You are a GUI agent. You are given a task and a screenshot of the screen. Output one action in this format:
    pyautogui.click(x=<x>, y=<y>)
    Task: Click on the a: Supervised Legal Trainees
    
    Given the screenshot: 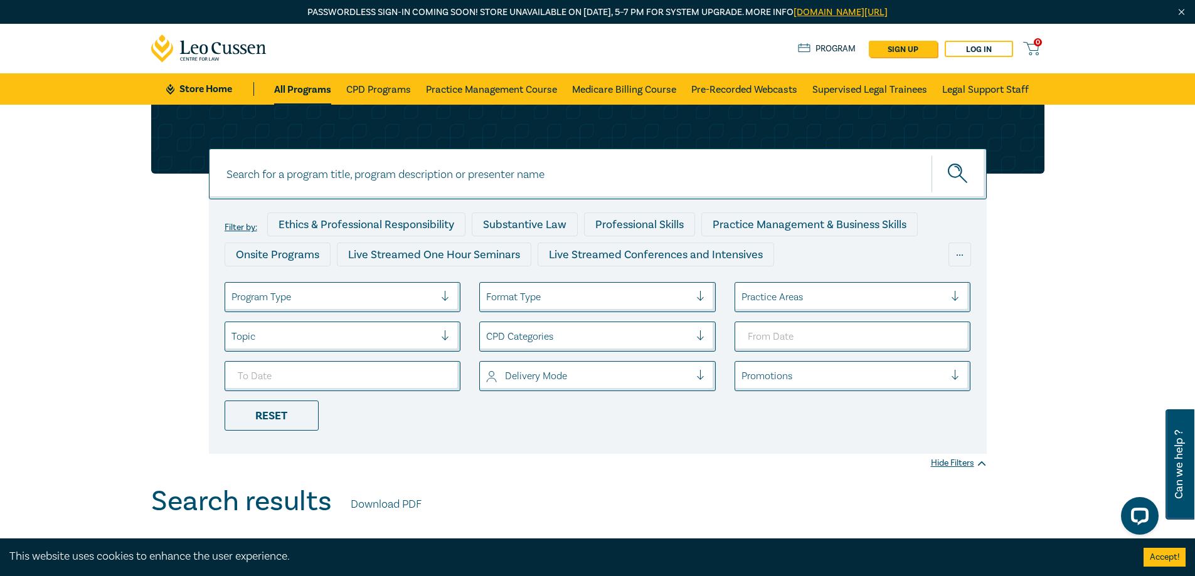 What is the action you would take?
    pyautogui.click(x=869, y=89)
    